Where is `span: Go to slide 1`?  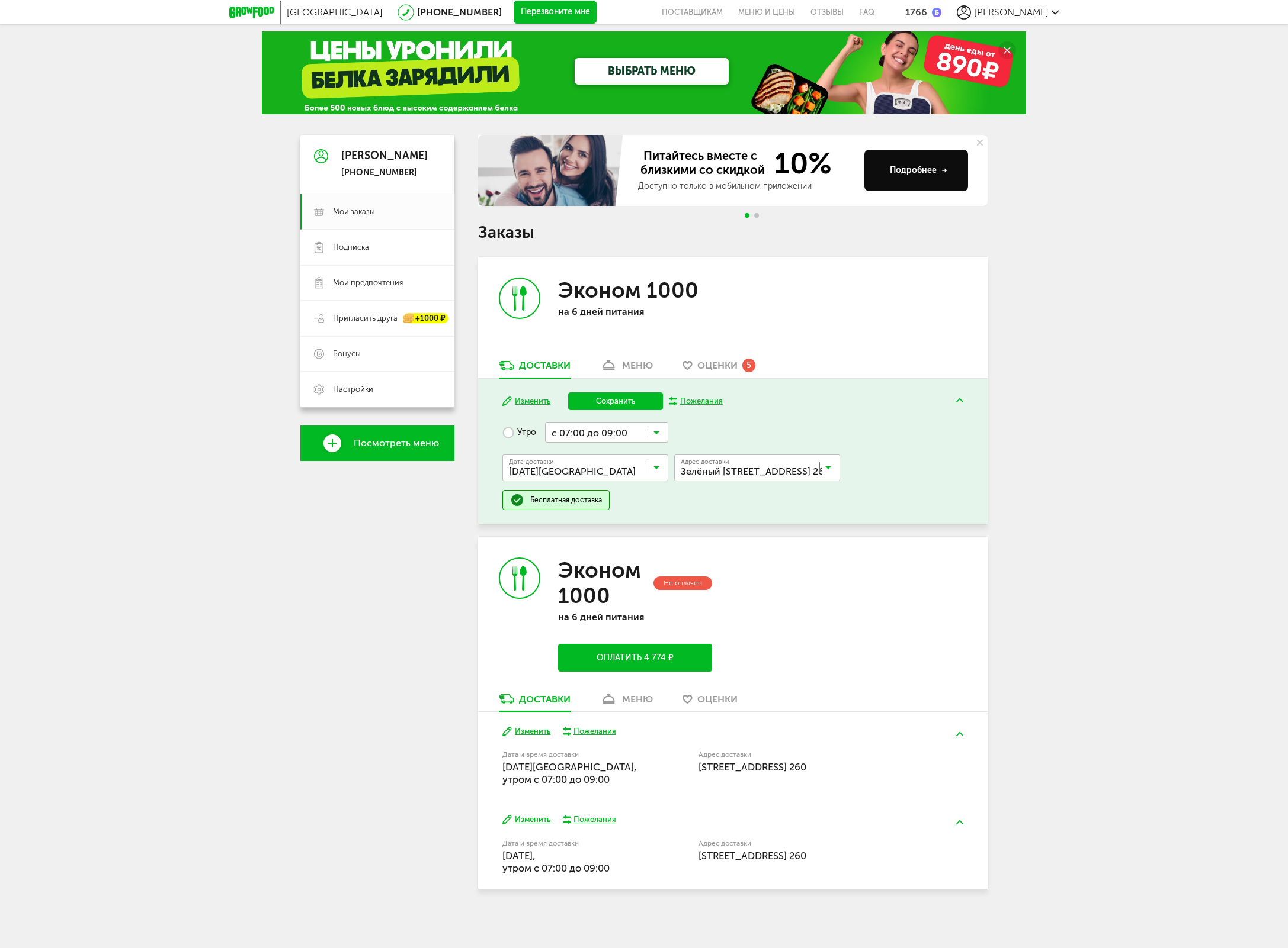
span: Go to slide 1 is located at coordinates (747, 215).